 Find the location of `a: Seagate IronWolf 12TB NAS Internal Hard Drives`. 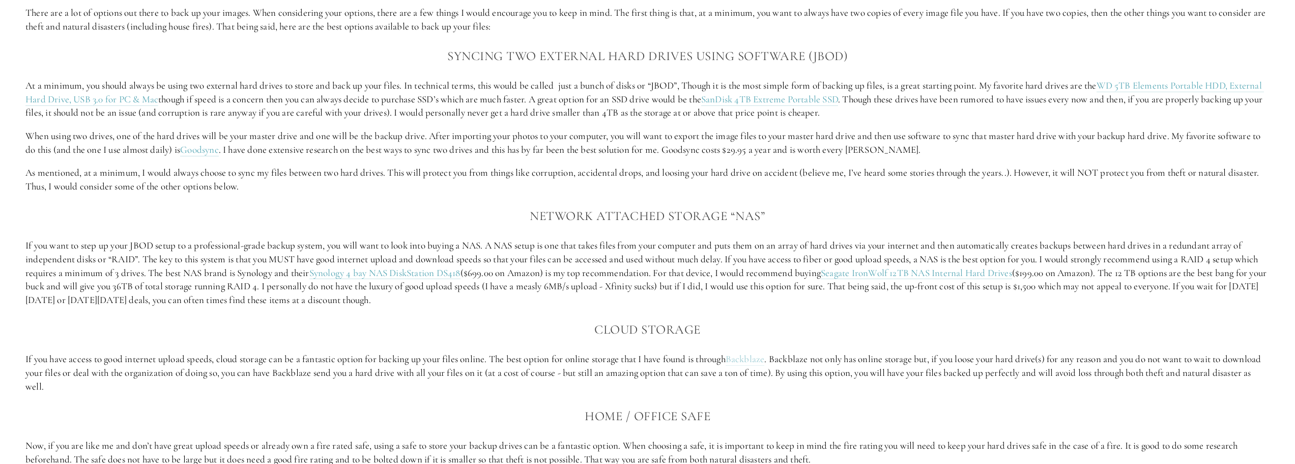

a: Seagate IronWolf 12TB NAS Internal Hard Drives is located at coordinates (917, 273).